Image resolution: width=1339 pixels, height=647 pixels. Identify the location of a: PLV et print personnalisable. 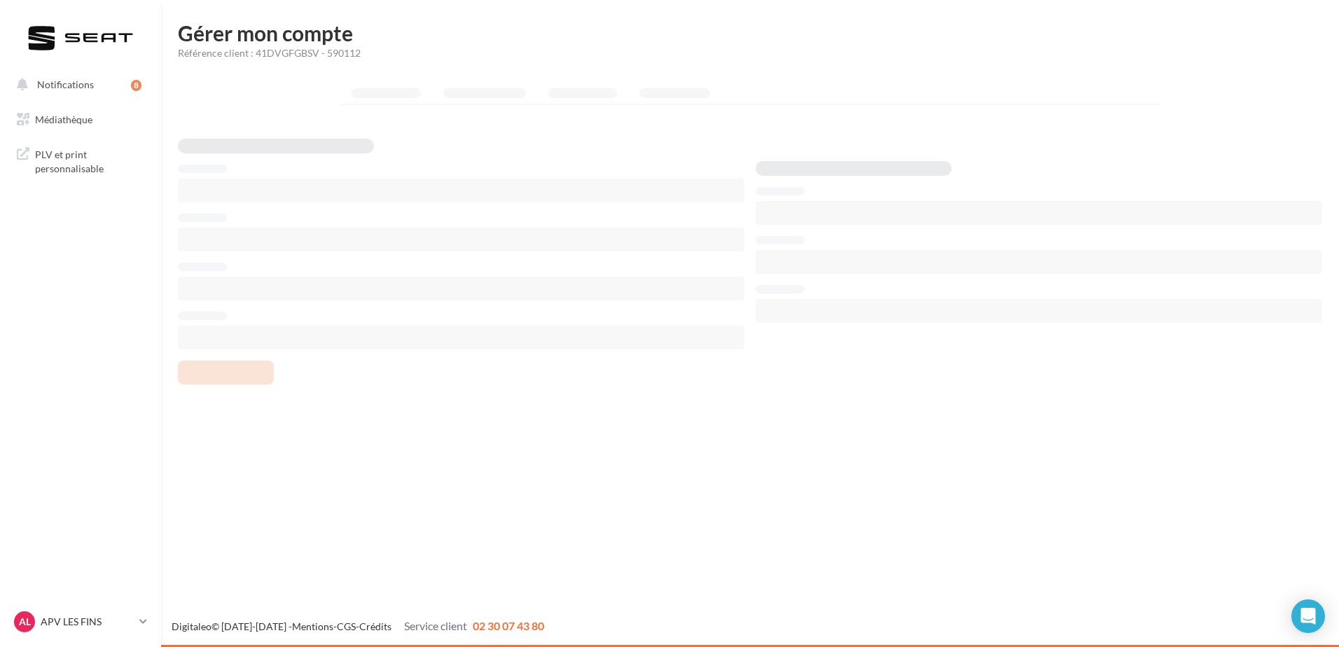
(81, 160).